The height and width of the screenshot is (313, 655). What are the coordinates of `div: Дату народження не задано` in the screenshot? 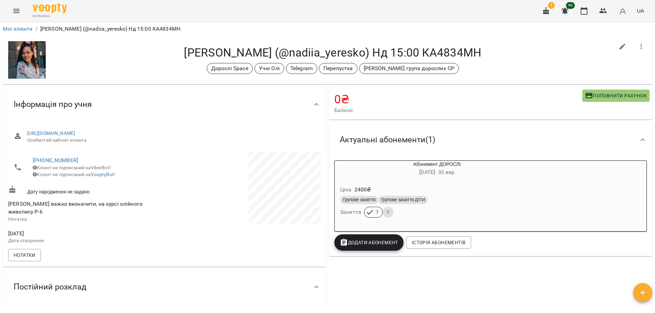 It's located at (86, 190).